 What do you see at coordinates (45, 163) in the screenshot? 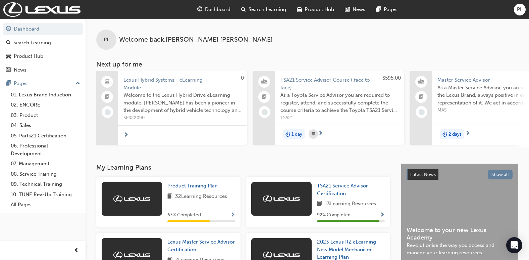
I see `a: 07. Management` at bounding box center [45, 163].